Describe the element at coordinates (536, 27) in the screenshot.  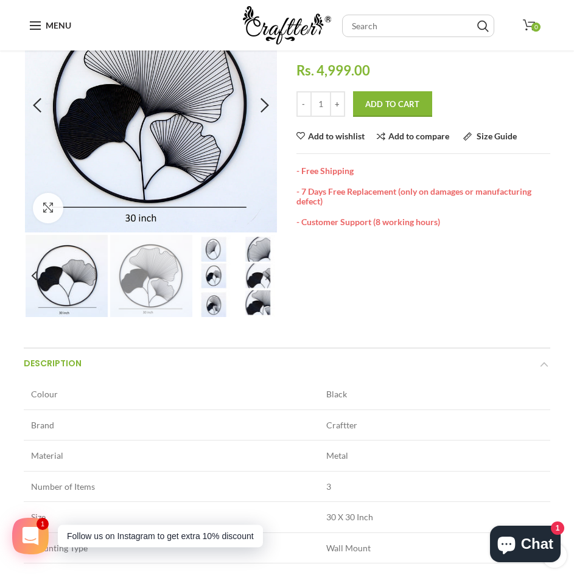
I see `span: 0` at that location.